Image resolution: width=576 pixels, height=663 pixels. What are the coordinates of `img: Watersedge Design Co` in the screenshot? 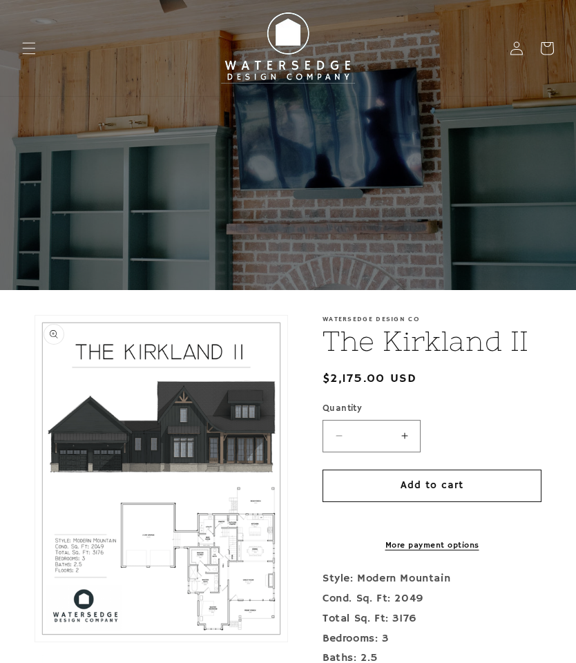 It's located at (288, 48).